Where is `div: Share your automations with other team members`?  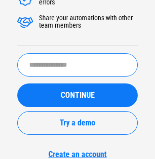 div: Share your automations with other team members is located at coordinates (89, 22).